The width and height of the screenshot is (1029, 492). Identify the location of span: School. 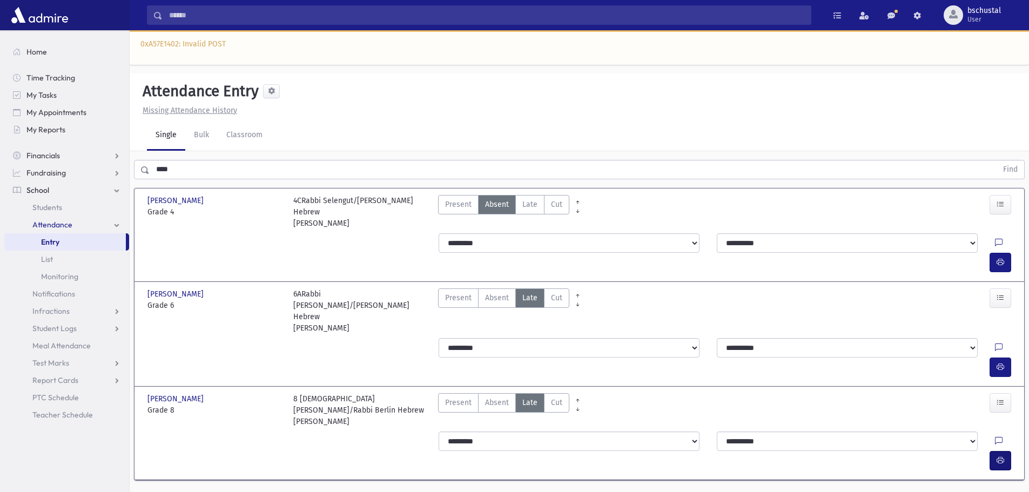
(38, 190).